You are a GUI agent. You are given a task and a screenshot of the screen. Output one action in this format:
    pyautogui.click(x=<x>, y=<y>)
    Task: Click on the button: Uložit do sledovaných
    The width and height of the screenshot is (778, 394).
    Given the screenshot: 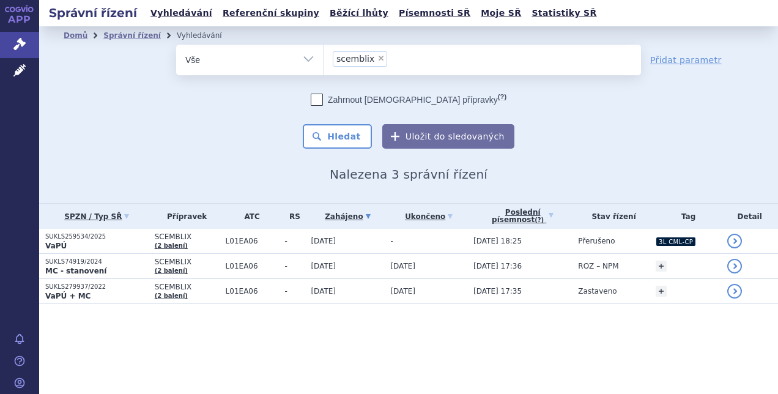 What is the action you would take?
    pyautogui.click(x=449, y=136)
    